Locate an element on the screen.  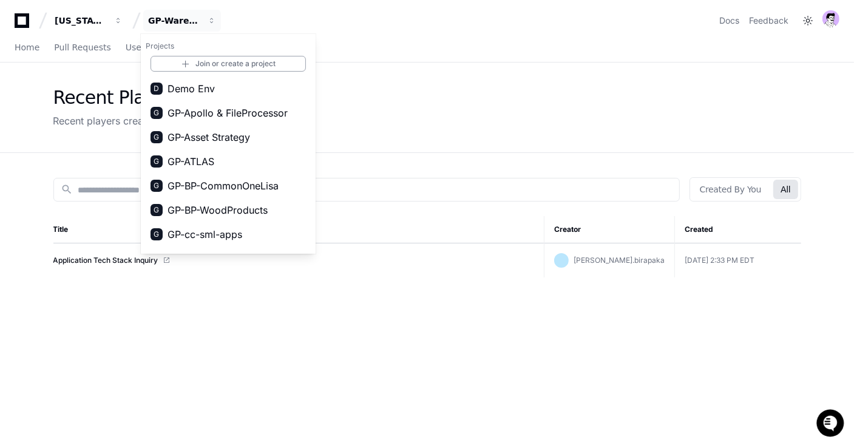
span: Pull Requests is located at coordinates (82, 47).